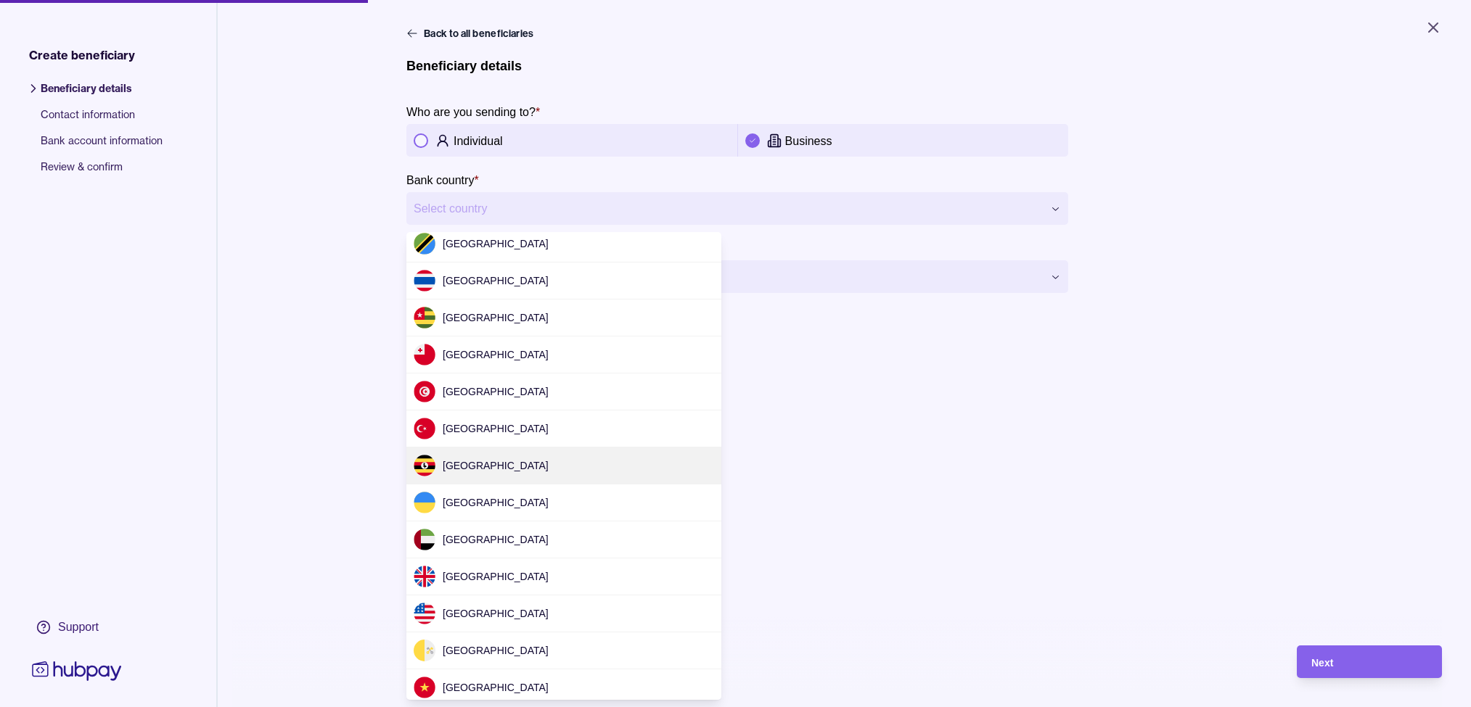 This screenshot has height=707, width=1471. Describe the element at coordinates (424, 466) in the screenshot. I see `img: ug` at that location.